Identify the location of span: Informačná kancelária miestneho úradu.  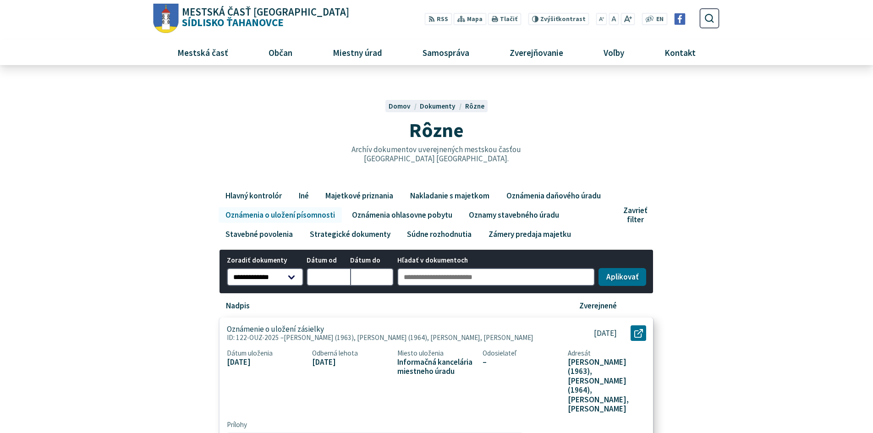
(436, 367).